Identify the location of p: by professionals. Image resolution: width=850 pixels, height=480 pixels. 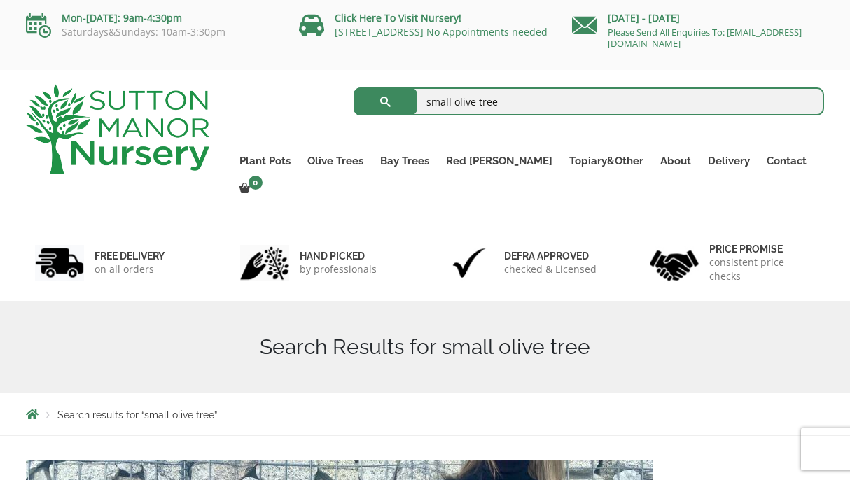
(338, 270).